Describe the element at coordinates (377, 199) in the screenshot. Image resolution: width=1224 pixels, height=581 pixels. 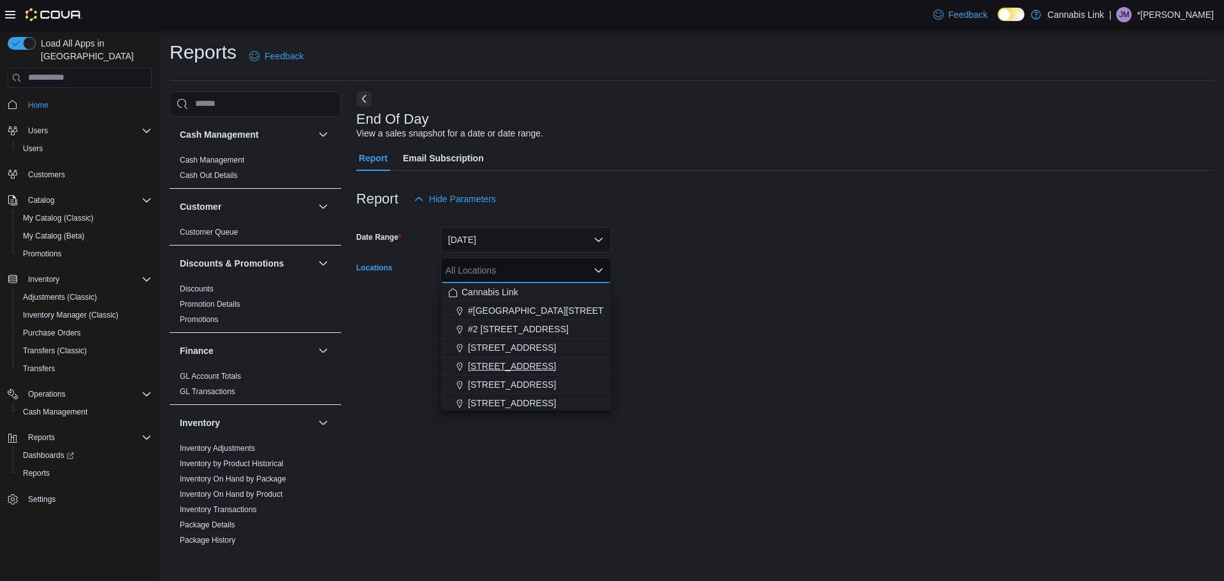
I see `h3: Report` at that location.